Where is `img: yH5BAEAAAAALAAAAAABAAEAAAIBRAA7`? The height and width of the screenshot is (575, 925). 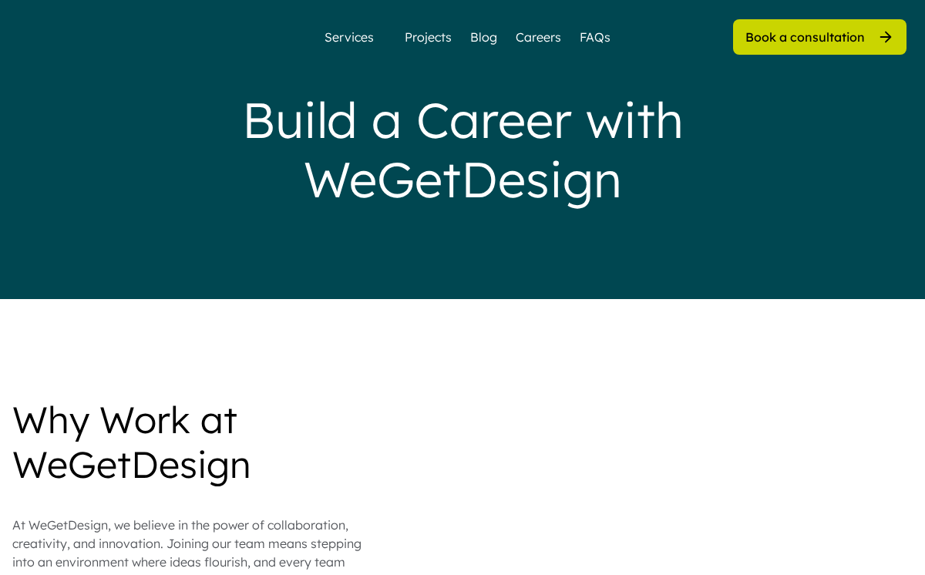
img: yH5BAEAAAAALAAAAAABAAEAAAIBRAA7 is located at coordinates (105, 37).